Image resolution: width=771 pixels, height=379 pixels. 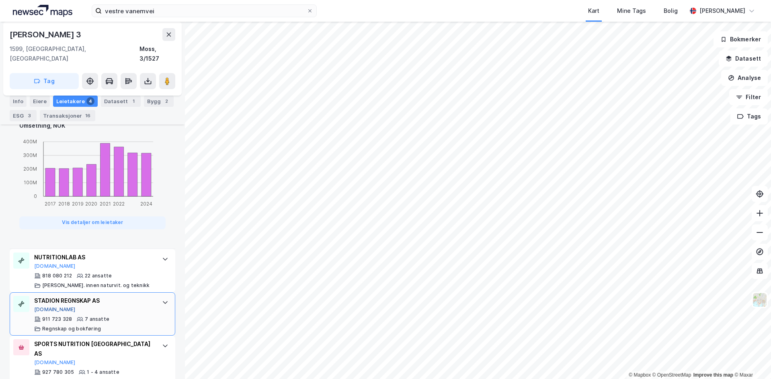 What do you see at coordinates (133, 101) in the screenshot?
I see `div: 1` at bounding box center [133, 101].